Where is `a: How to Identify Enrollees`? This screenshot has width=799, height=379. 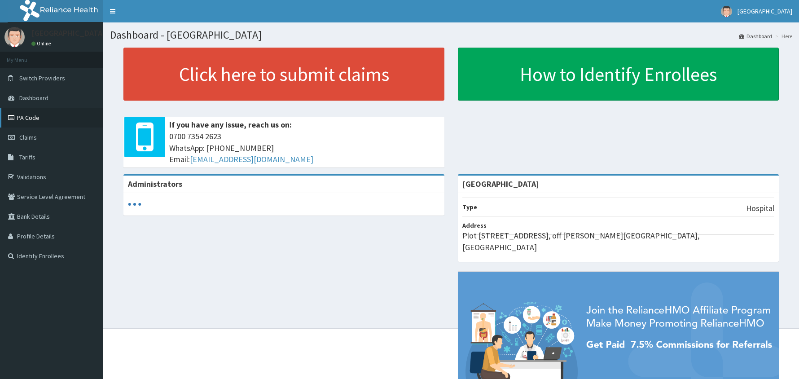
a: How to Identify Enrollees is located at coordinates (618, 74).